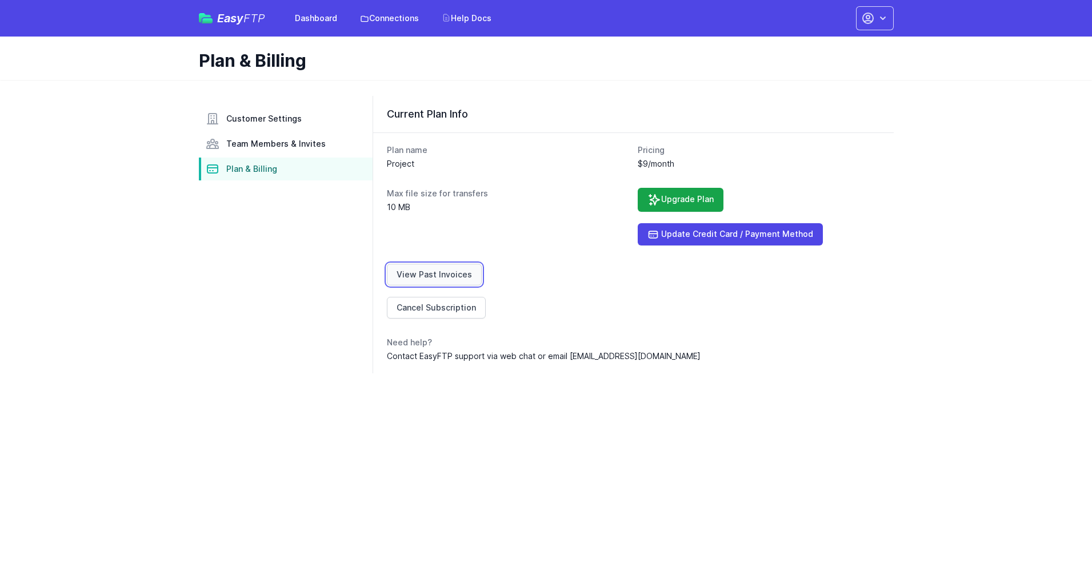  Describe the element at coordinates (730, 234) in the screenshot. I see `a: Update Credit Card / Payment Method` at that location.